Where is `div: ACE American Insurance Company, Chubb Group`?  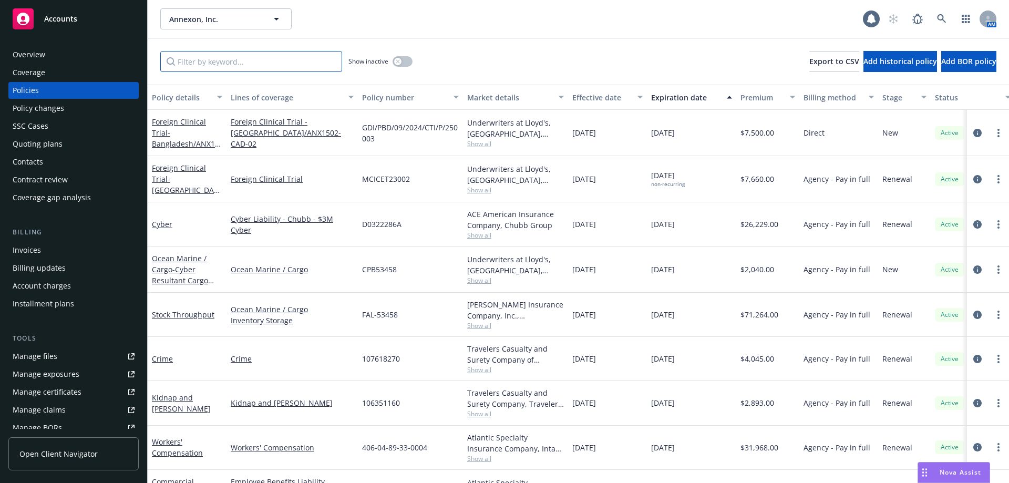
div: ACE American Insurance Company, Chubb Group is located at coordinates (515, 220).